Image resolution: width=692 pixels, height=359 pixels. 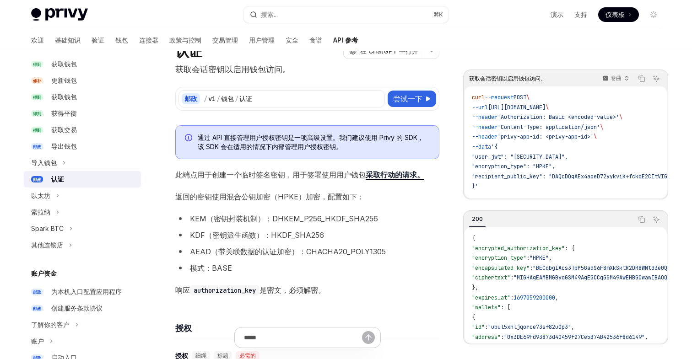 I want to click on font: 食谱, so click(x=316, y=40).